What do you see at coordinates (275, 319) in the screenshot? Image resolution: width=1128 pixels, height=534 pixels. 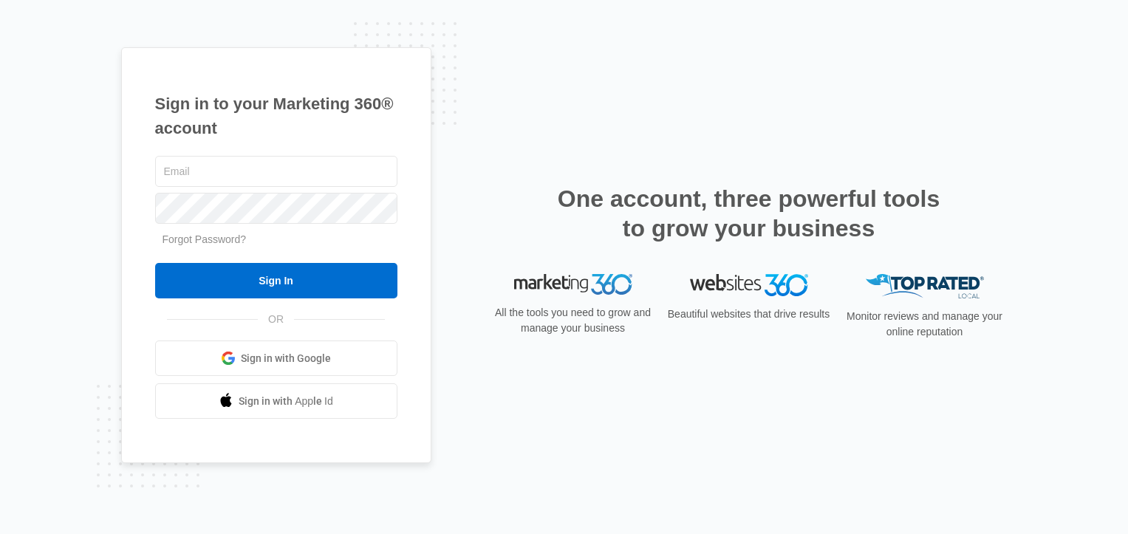 I see `span: OR` at bounding box center [275, 319].